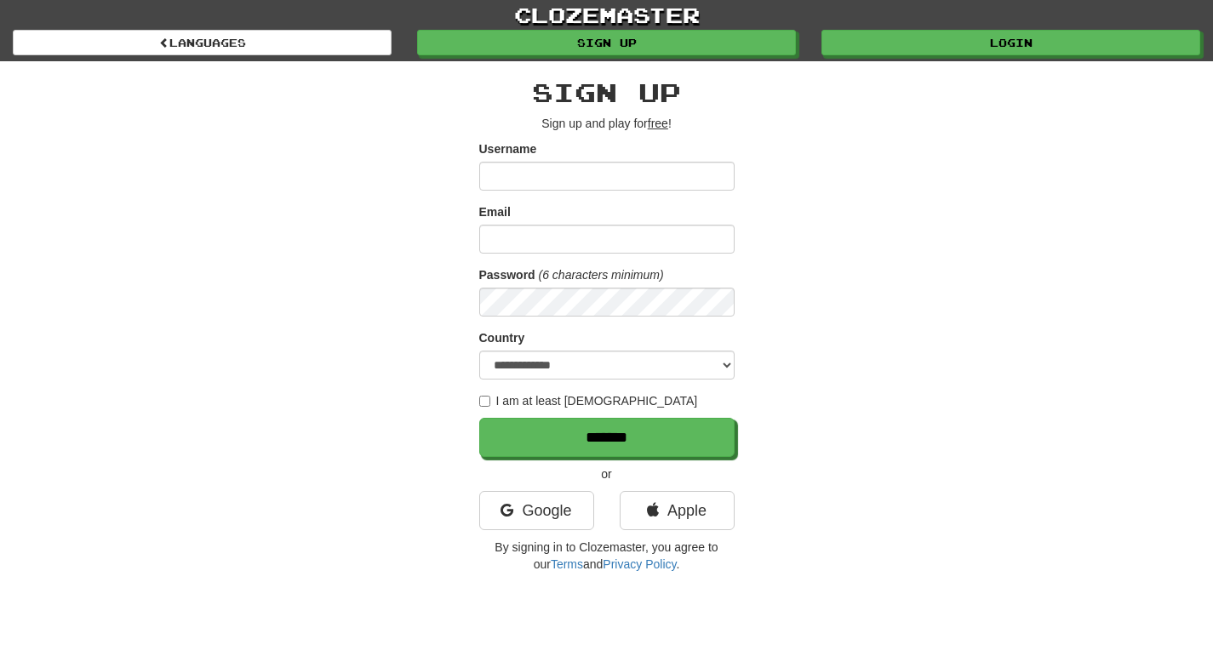 The width and height of the screenshot is (1213, 662). I want to click on a: Google, so click(536, 511).